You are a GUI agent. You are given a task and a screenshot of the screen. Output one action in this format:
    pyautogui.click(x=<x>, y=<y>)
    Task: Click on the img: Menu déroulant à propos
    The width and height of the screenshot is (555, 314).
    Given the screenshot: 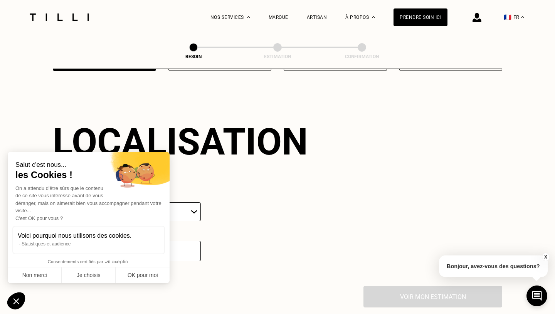 What is the action you would take?
    pyautogui.click(x=373, y=17)
    